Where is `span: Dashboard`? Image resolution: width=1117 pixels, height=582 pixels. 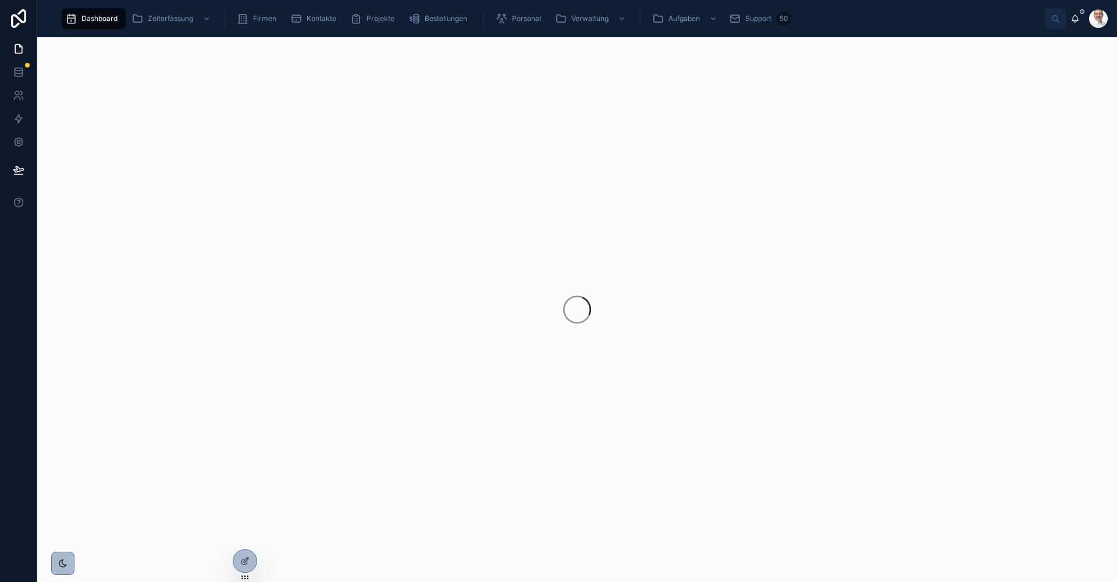
span: Dashboard is located at coordinates (100, 19).